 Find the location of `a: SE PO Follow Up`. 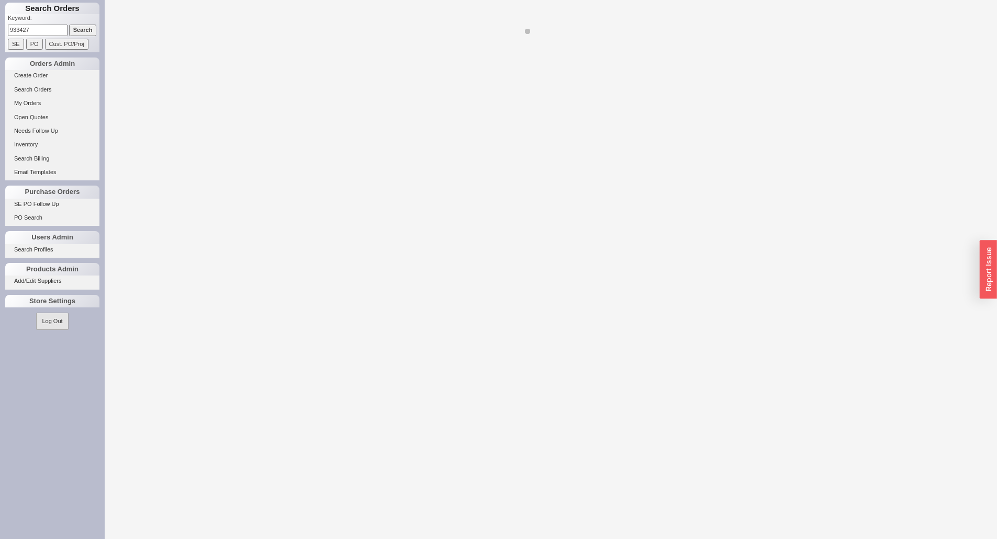

a: SE PO Follow Up is located at coordinates (52, 204).